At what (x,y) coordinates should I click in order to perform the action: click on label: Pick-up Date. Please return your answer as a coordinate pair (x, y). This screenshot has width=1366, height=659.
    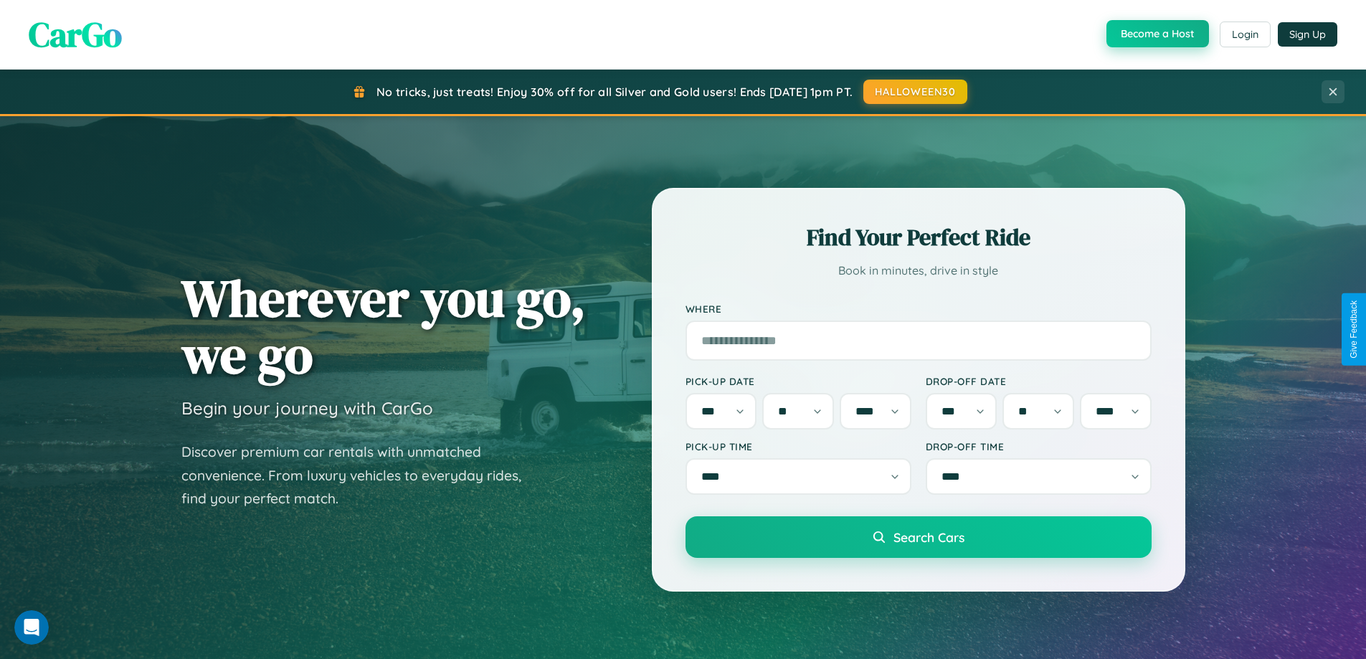
    Looking at the image, I should click on (798, 381).